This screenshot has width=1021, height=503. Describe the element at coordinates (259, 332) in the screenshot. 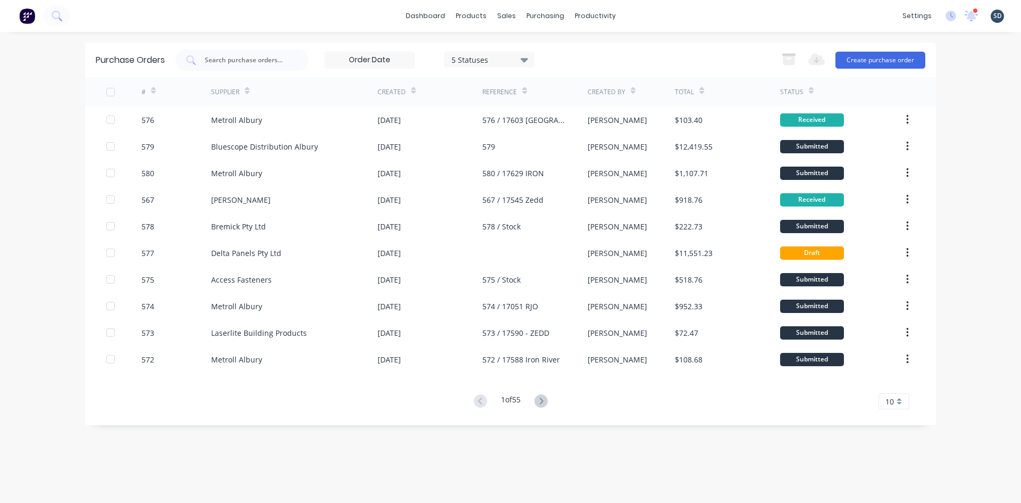

I see `div: Laserlite Building Products` at that location.